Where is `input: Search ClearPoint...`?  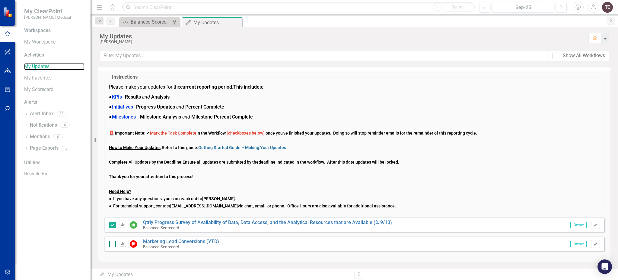 input: Search ClearPoint... is located at coordinates (299, 7).